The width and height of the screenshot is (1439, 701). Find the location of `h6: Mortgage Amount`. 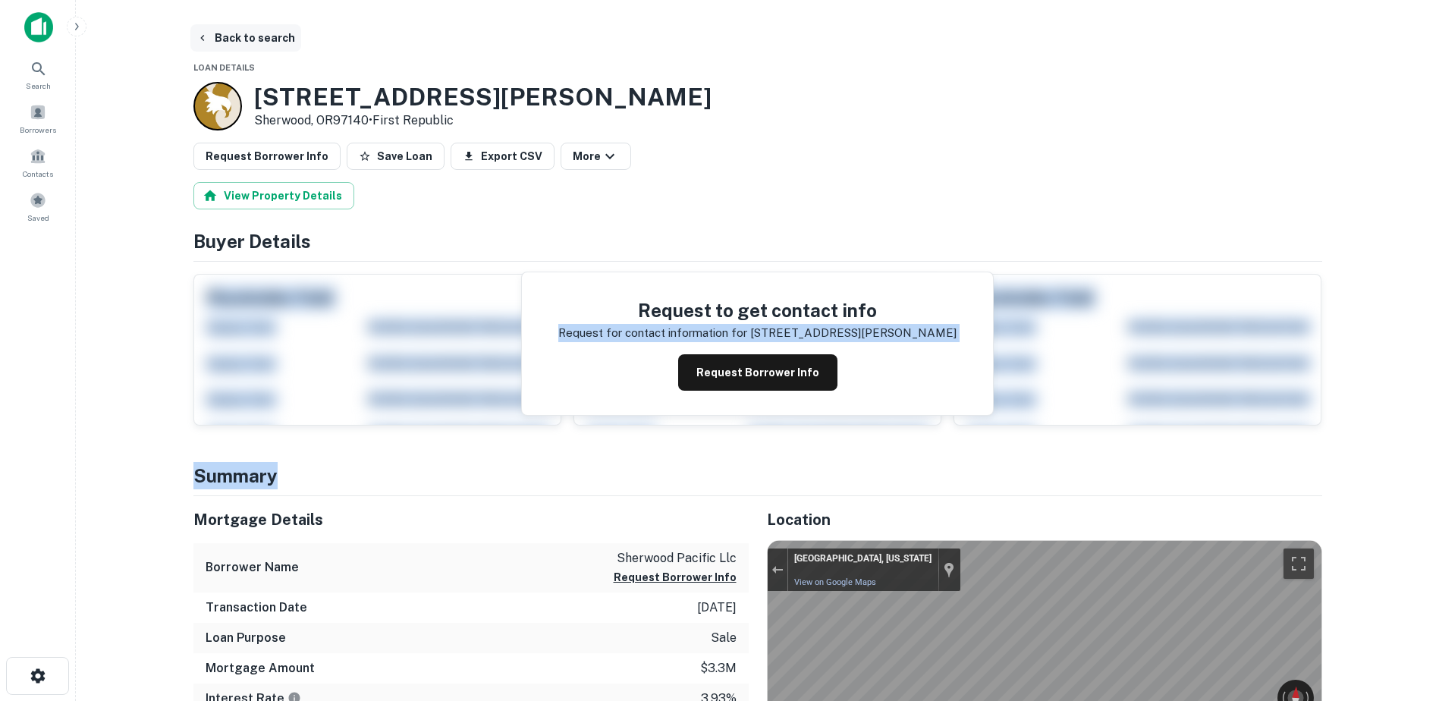

h6: Mortgage Amount is located at coordinates (260, 668).